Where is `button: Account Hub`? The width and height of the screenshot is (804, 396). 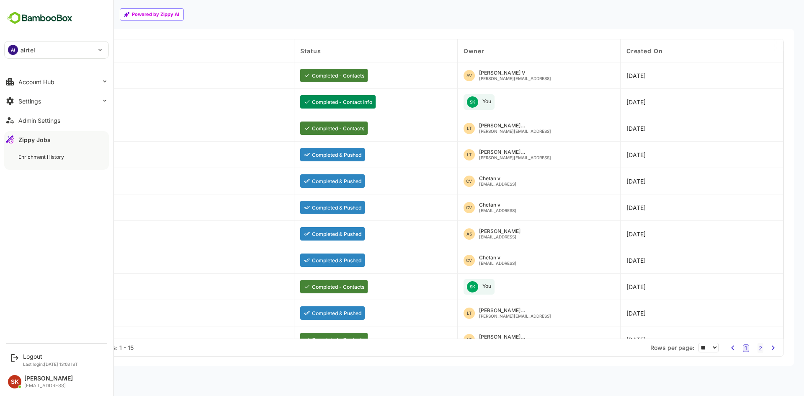
button: Account Hub is located at coordinates (57, 82).